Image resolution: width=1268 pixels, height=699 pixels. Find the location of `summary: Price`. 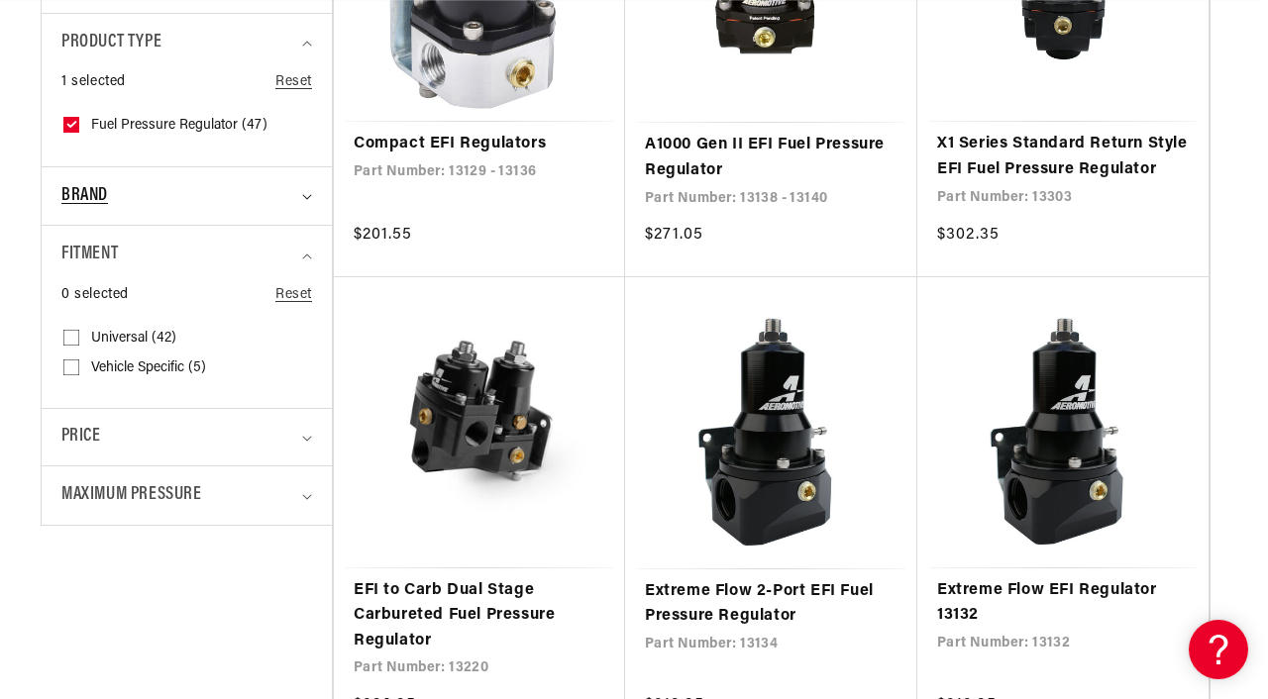

summary: Price is located at coordinates (186, 437).